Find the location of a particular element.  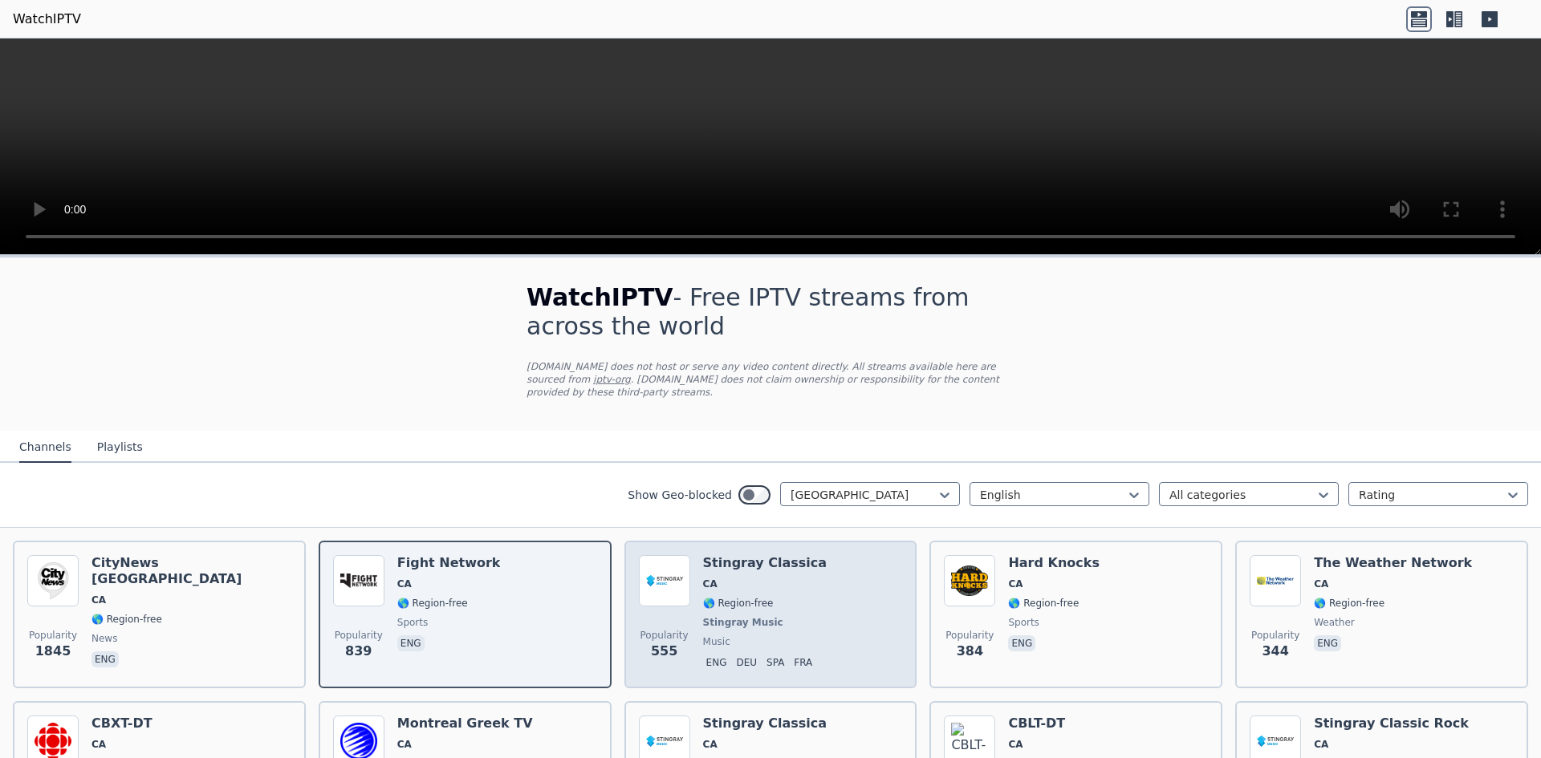

h6: Fight Network is located at coordinates (449, 563).